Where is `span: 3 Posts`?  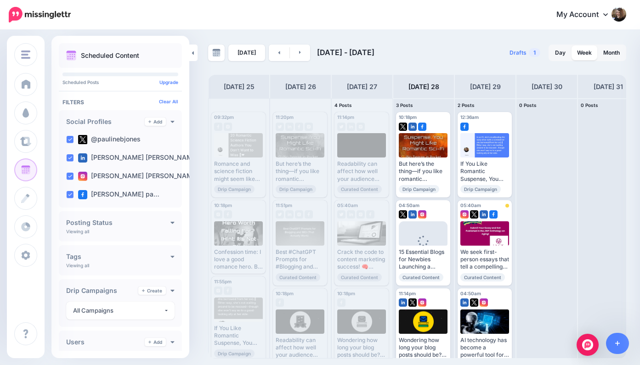
span: 3 Posts is located at coordinates (404, 105).